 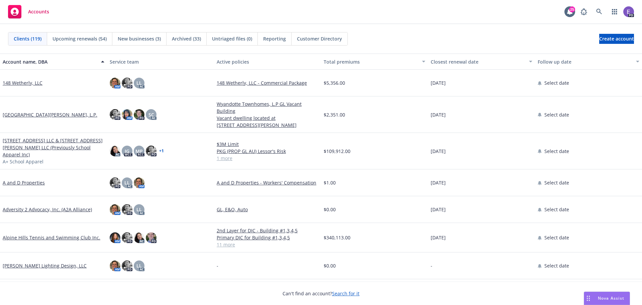 I want to click on span: $109,912.00, so click(x=337, y=151).